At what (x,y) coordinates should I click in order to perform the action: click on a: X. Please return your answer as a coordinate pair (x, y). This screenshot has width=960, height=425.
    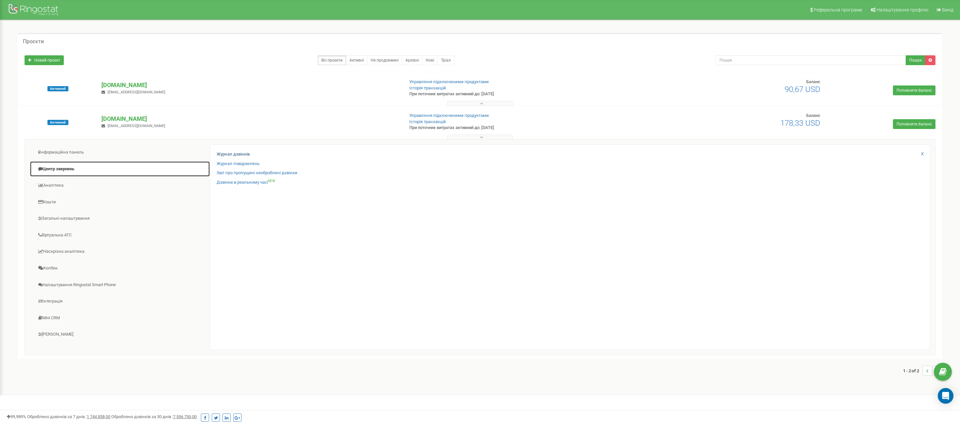
    Looking at the image, I should click on (922, 154).